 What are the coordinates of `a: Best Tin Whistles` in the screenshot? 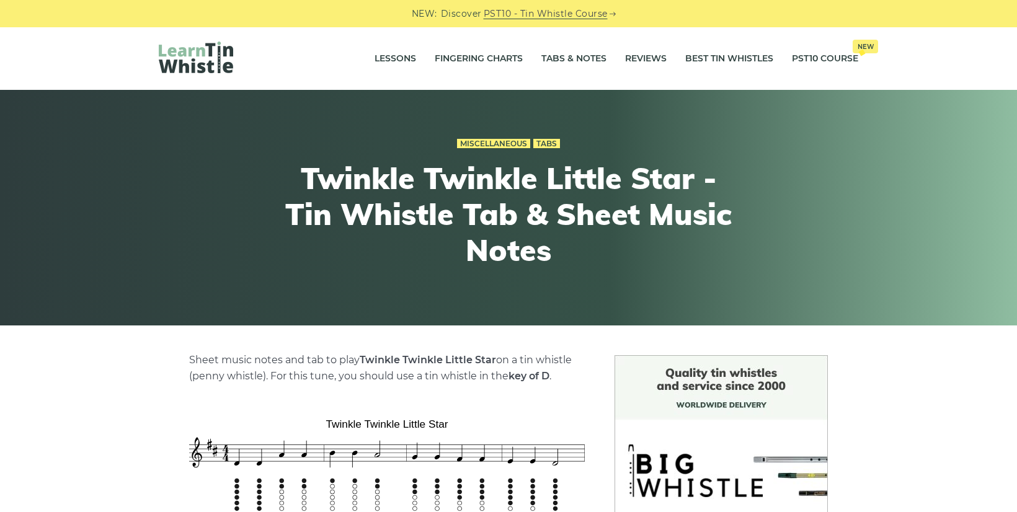 It's located at (730, 59).